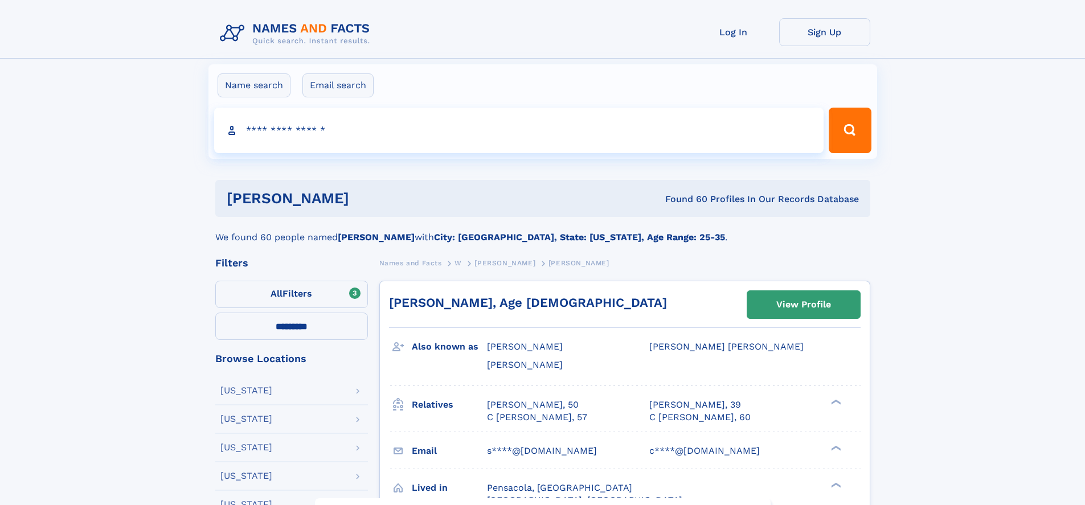 The height and width of the screenshot is (505, 1085). What do you see at coordinates (254, 85) in the screenshot?
I see `label: Name search` at bounding box center [254, 85].